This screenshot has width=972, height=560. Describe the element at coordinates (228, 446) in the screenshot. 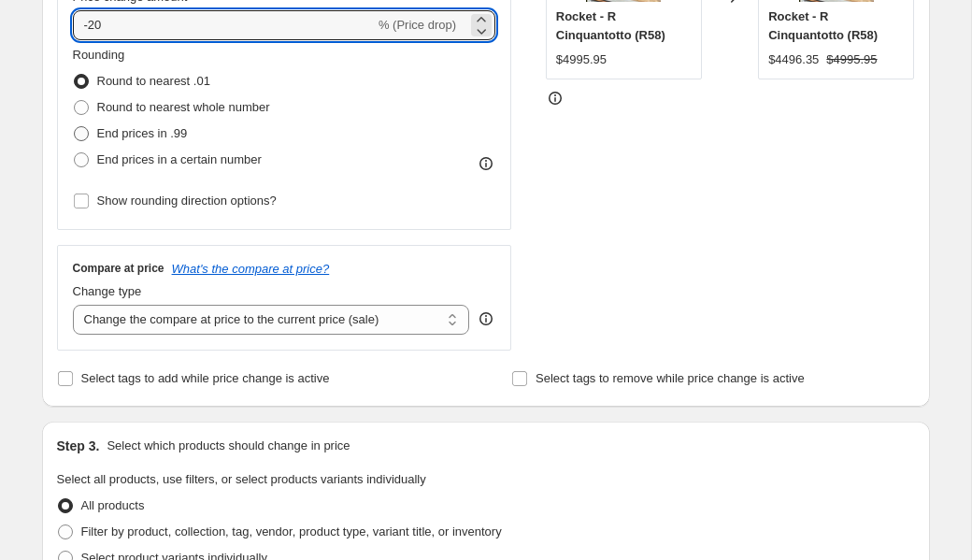

I see `p: Select which products should change in price` at that location.